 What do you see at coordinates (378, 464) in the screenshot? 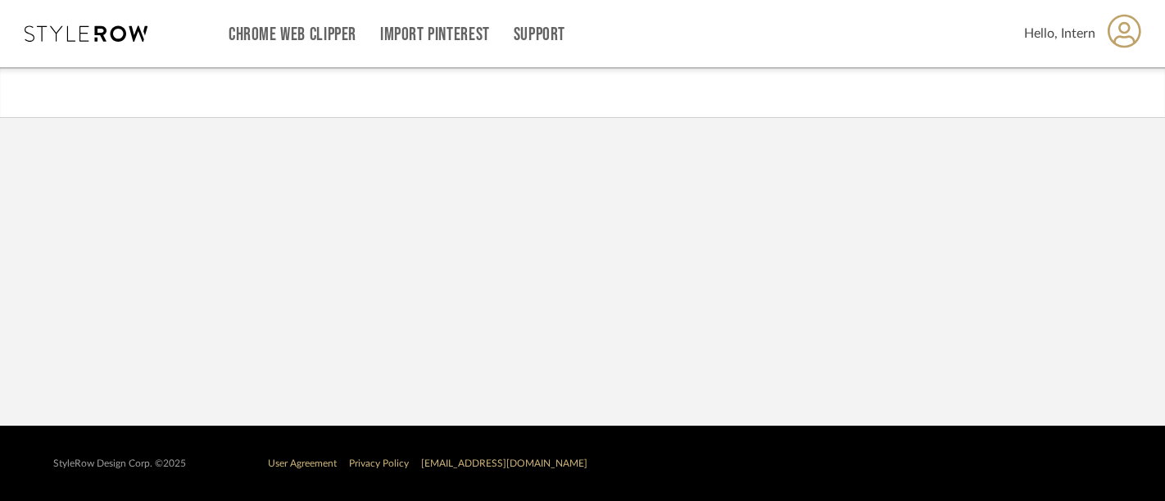
I see `a: Privacy Policy` at bounding box center [378, 464].